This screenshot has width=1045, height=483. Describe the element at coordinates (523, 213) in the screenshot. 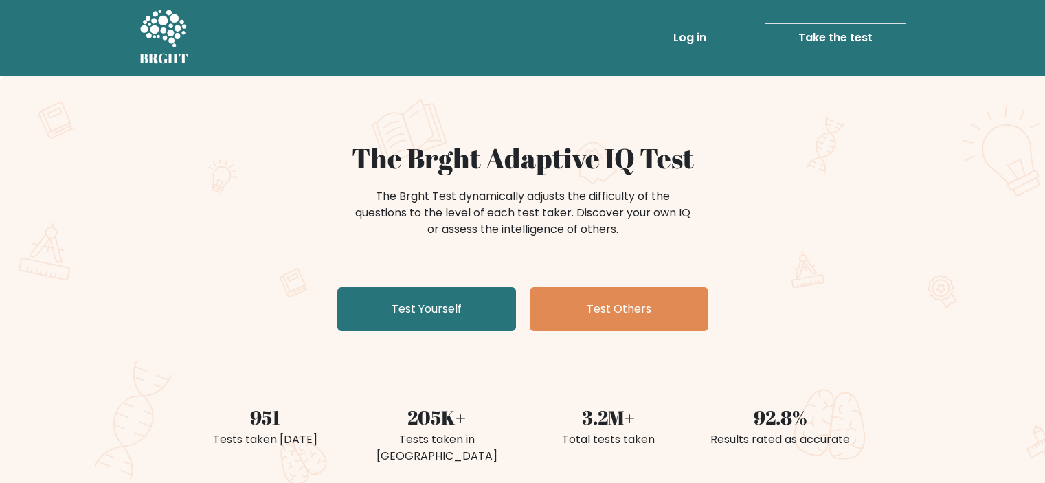

I see `div: The Brght Test dynamically adjusts the difficulty of the questions to the level of each test take...` at that location.